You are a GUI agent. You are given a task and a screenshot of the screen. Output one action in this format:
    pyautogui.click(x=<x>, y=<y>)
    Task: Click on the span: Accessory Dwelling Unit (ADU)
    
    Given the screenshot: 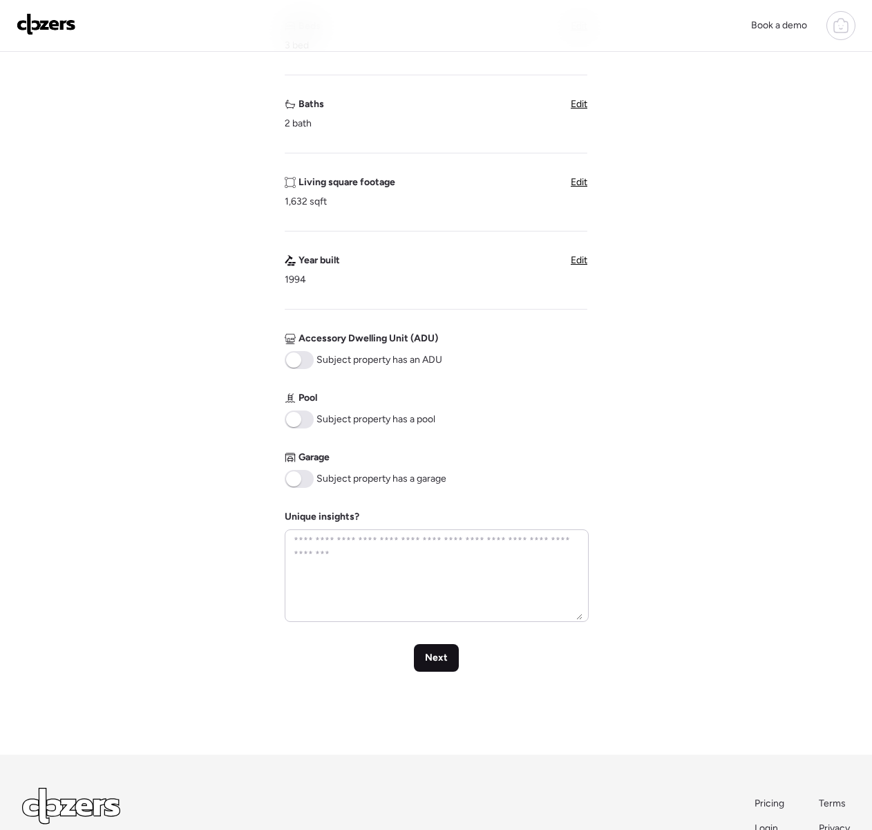 What is the action you would take?
    pyautogui.click(x=368, y=339)
    